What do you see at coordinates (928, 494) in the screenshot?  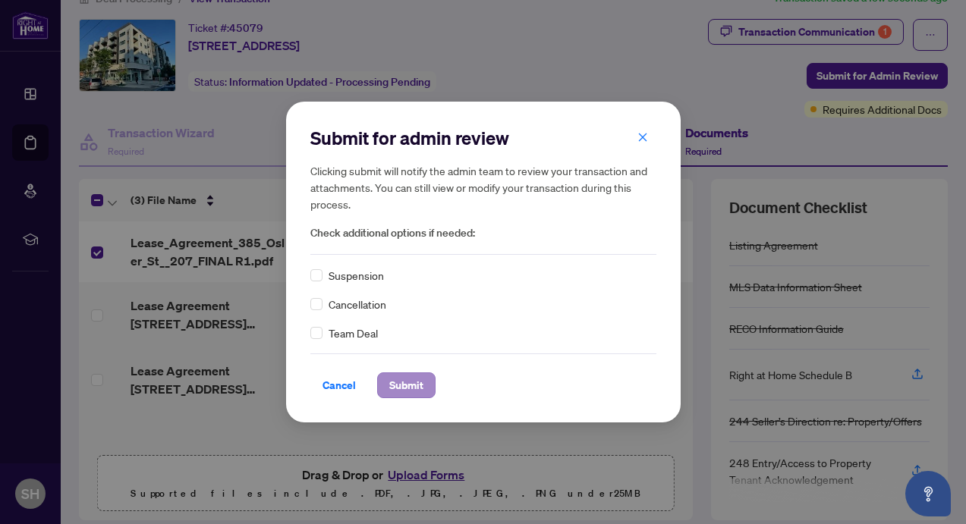 I see `button: Open asap` at bounding box center [928, 494].